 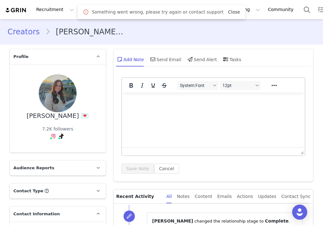 I want to click on button: Cancel, so click(x=166, y=169).